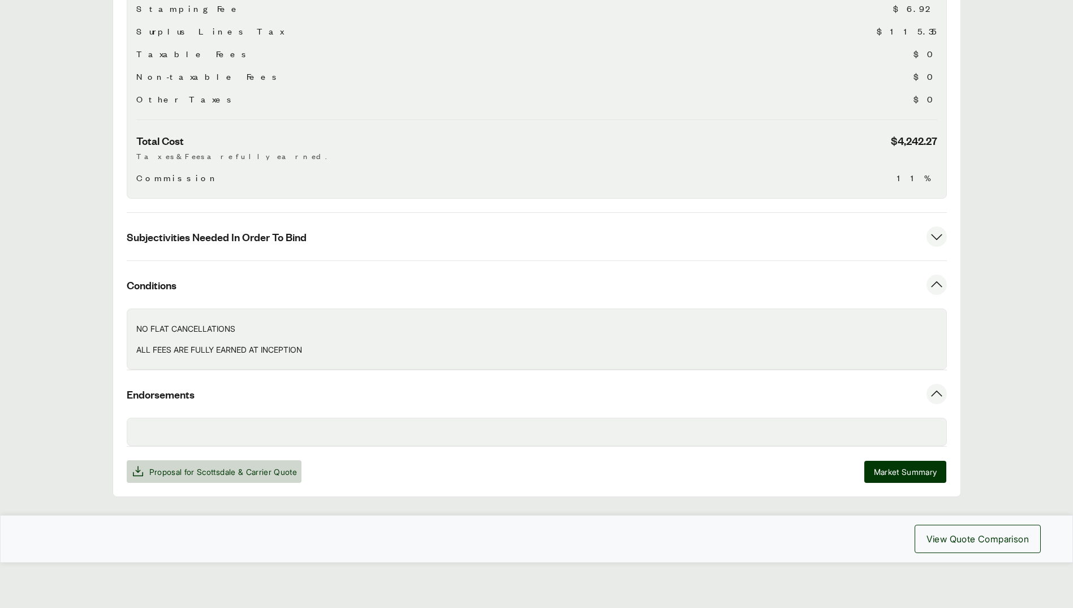 Image resolution: width=1073 pixels, height=608 pixels. Describe the element at coordinates (537, 237) in the screenshot. I see `button: Subjectivities Needed In Order To Bind` at that location.